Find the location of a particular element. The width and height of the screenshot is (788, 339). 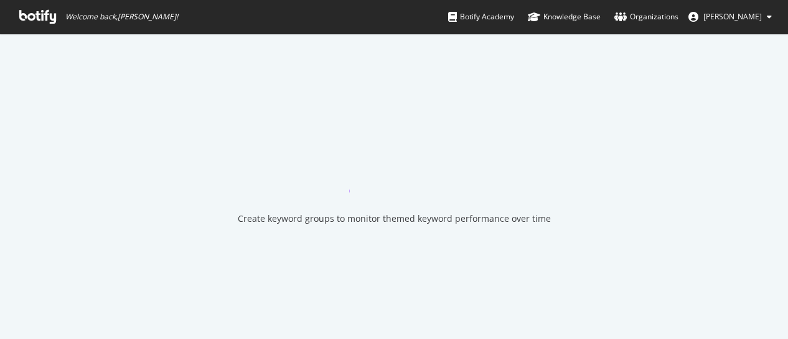

div: animation is located at coordinates (394, 170).